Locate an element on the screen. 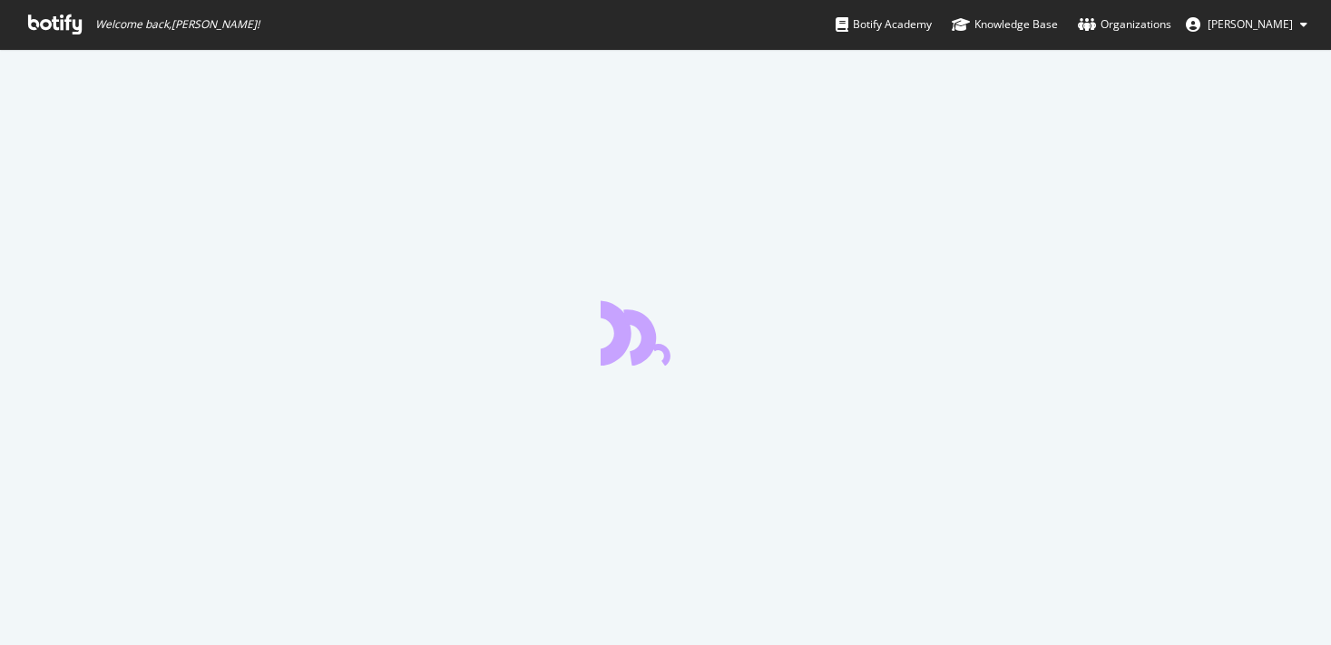 The height and width of the screenshot is (645, 1331). div: Knowledge Base is located at coordinates (1004, 24).